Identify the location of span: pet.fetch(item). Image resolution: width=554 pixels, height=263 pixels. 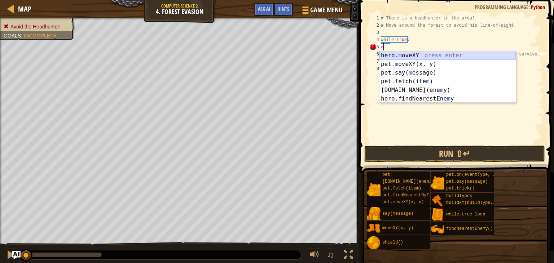
(402, 189).